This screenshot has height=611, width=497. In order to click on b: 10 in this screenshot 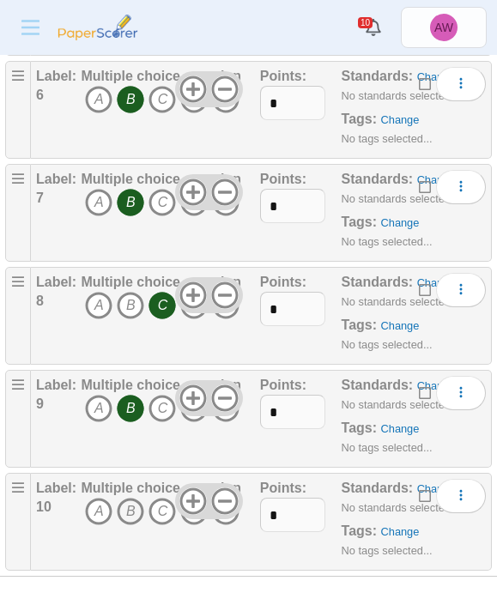, I will do `click(44, 507)`.